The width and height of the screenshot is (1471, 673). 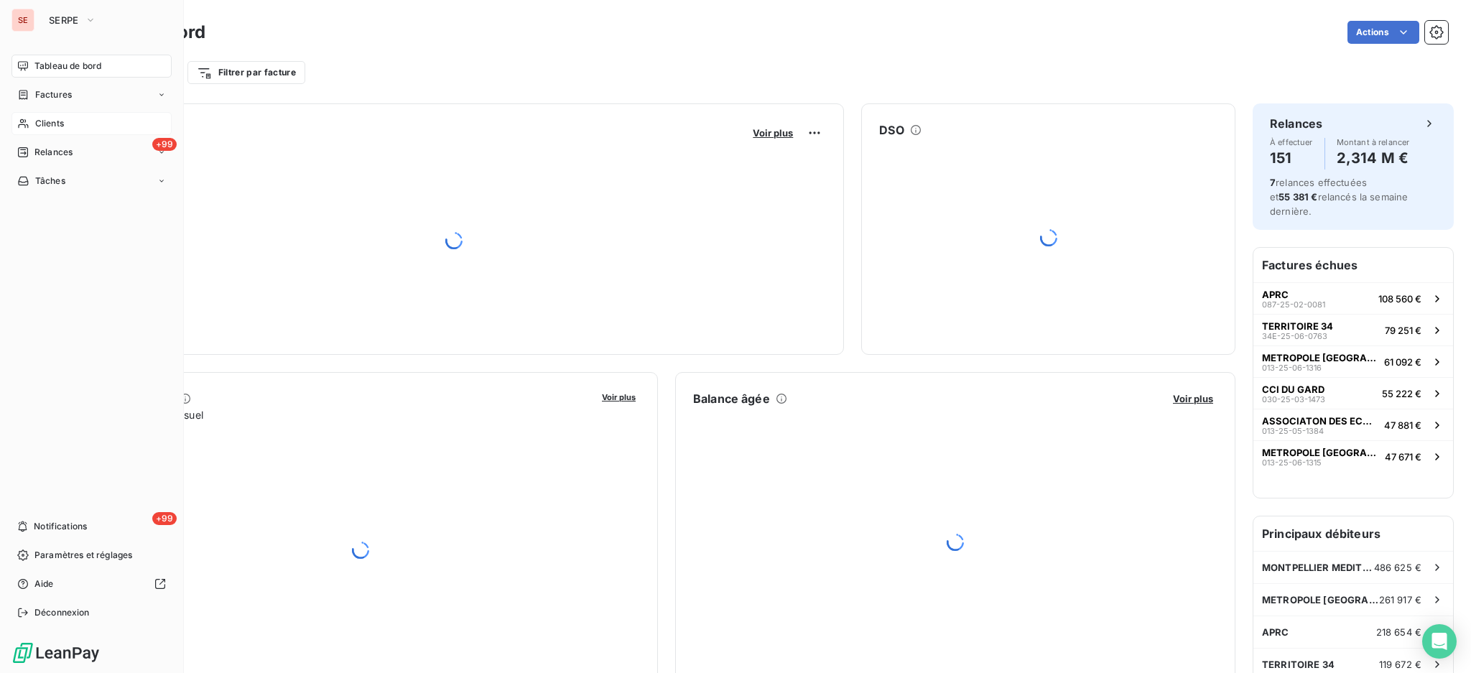 What do you see at coordinates (23, 20) in the screenshot?
I see `div: SE` at bounding box center [23, 20].